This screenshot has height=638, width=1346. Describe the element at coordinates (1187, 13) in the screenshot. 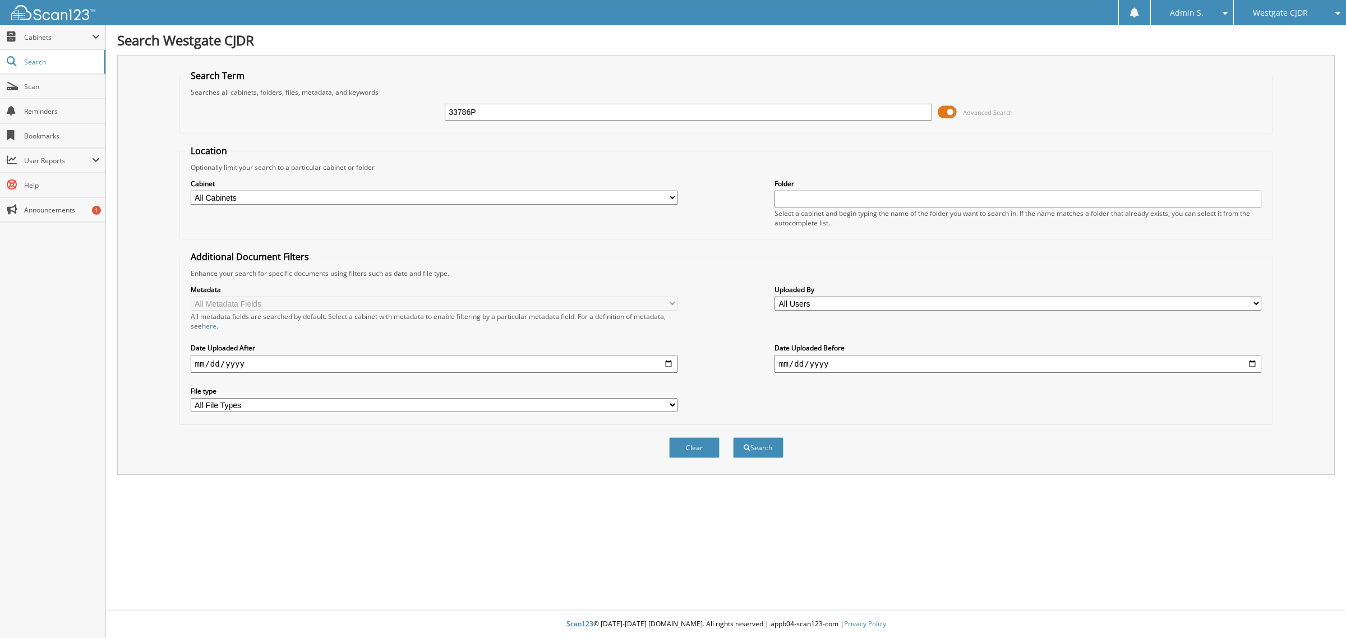

I see `span: Admin S.` at that location.